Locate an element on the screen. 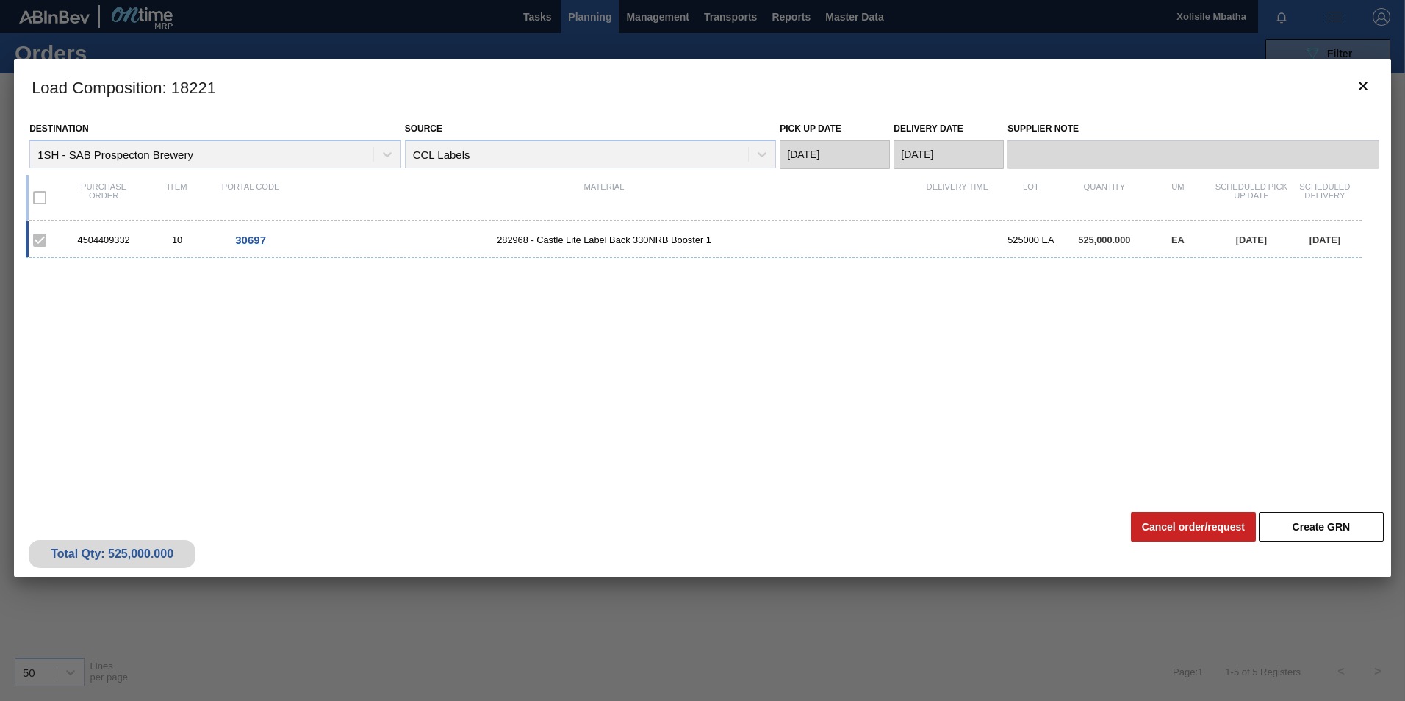 This screenshot has height=701, width=1405. div: 10 is located at coordinates (177, 240).